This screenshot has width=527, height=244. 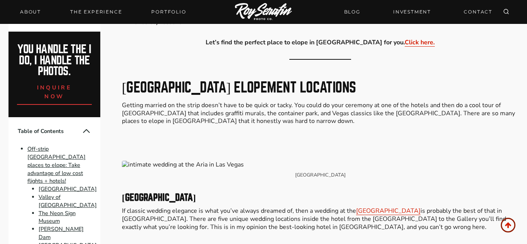 What do you see at coordinates (169, 12) in the screenshot?
I see `a: Portfolio` at bounding box center [169, 12].